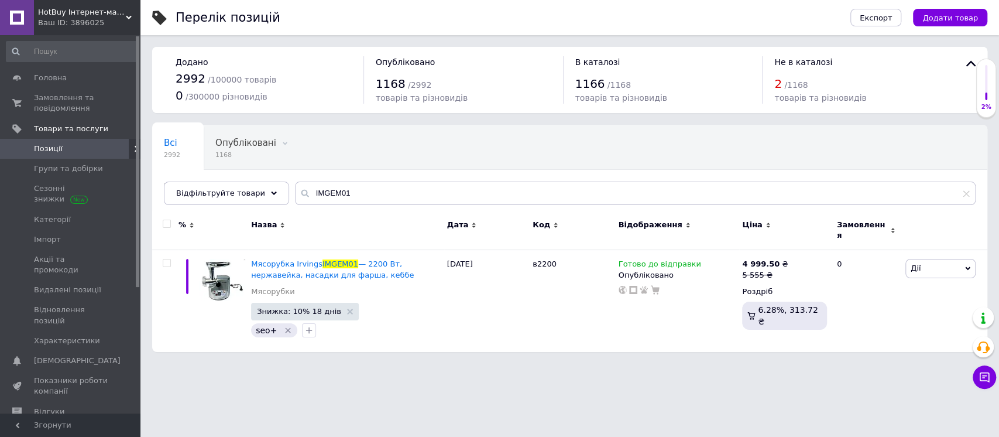 Image resolution: width=999 pixels, height=437 pixels. I want to click on img: Мясорубка Irvings IMGEM01 — 2200 Вт, нержавейка, насадки для фарша, кеббе, so click(222, 279).